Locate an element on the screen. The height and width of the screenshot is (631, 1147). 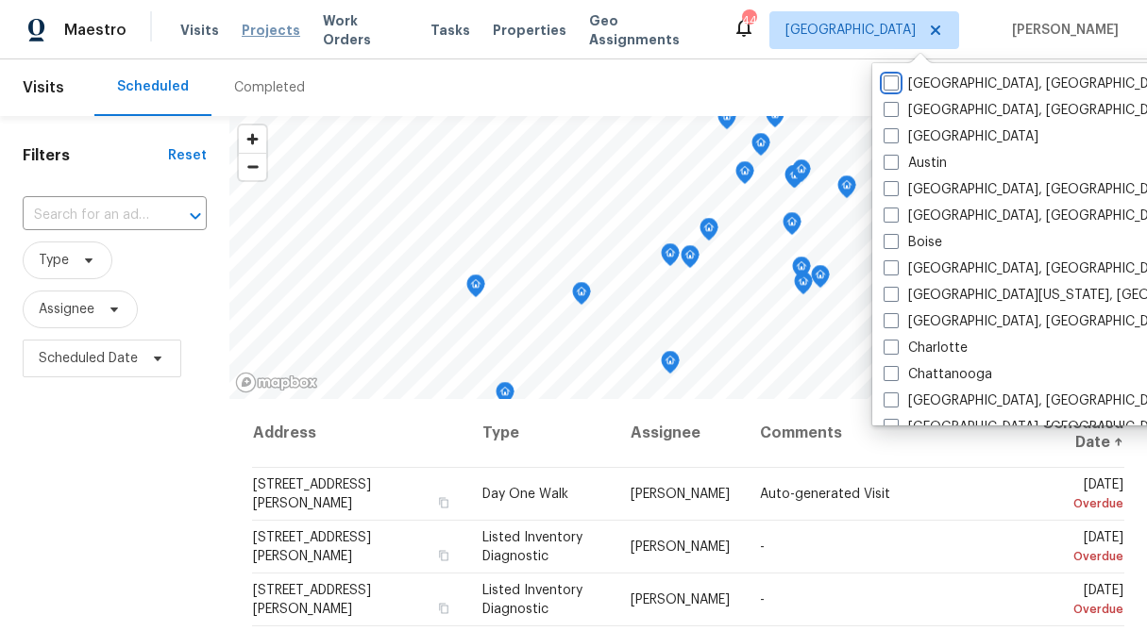
th: Type is located at coordinates (541, 433).